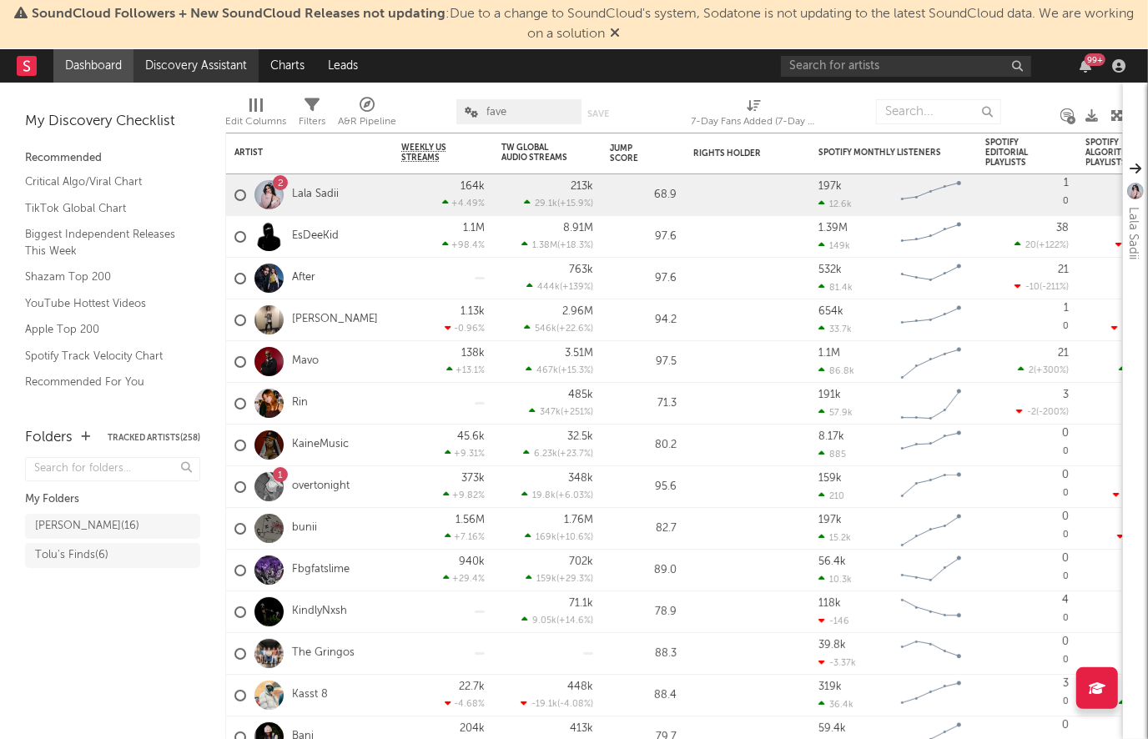 The height and width of the screenshot is (739, 1148). Describe the element at coordinates (643, 696) in the screenshot. I see `div: 88.4` at that location.